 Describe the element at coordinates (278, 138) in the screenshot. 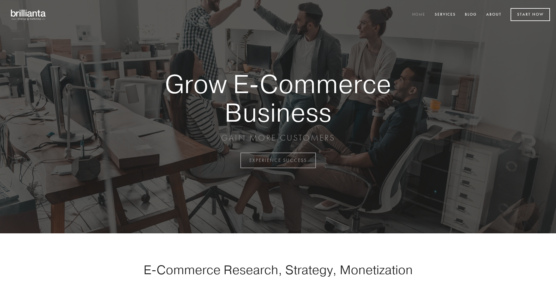

I see `p: GAIN MORE CUSTOMERS` at that location.